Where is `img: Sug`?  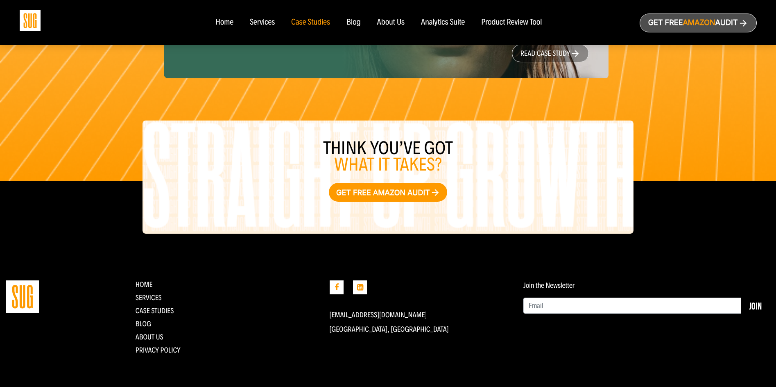 img: Sug is located at coordinates (30, 20).